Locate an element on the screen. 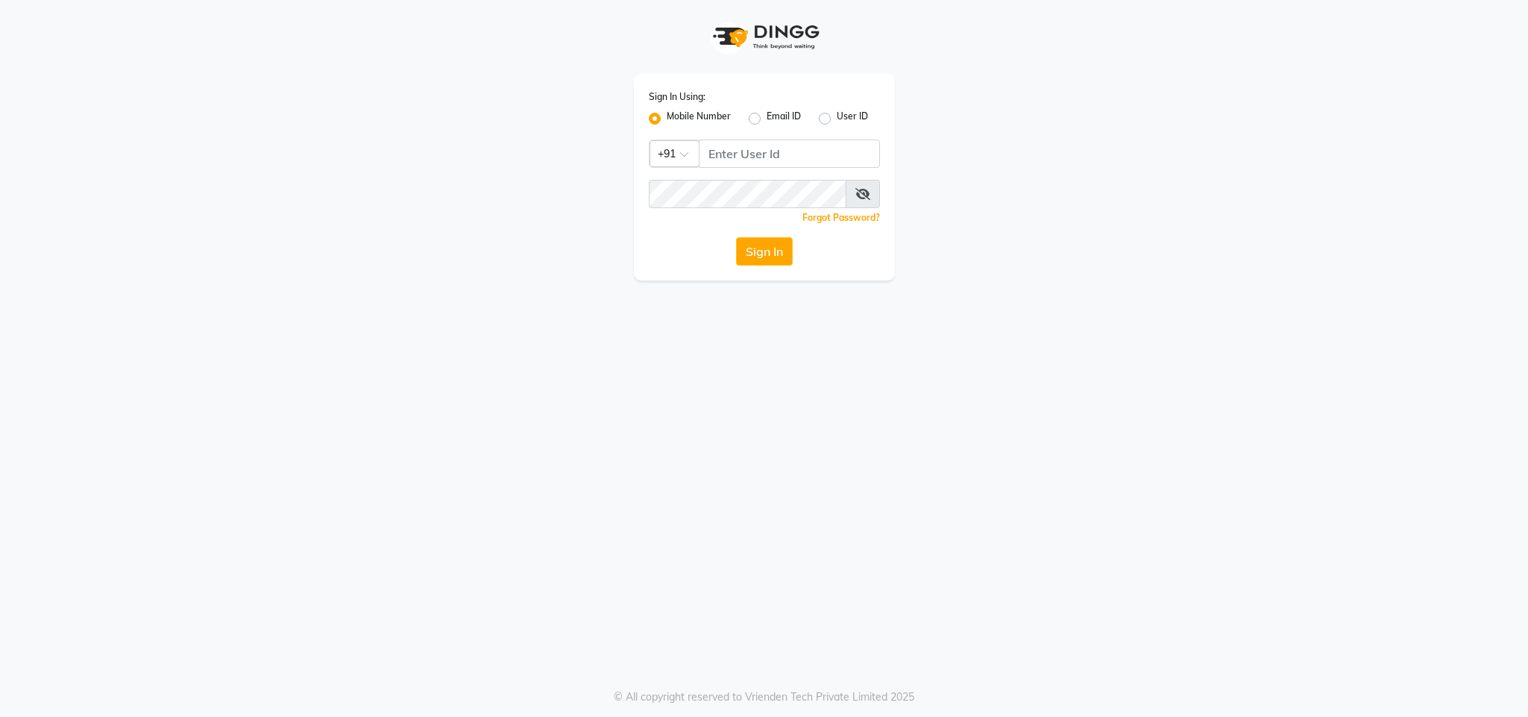 Image resolution: width=1528 pixels, height=717 pixels. a: Forgot Password? is located at coordinates (841, 217).